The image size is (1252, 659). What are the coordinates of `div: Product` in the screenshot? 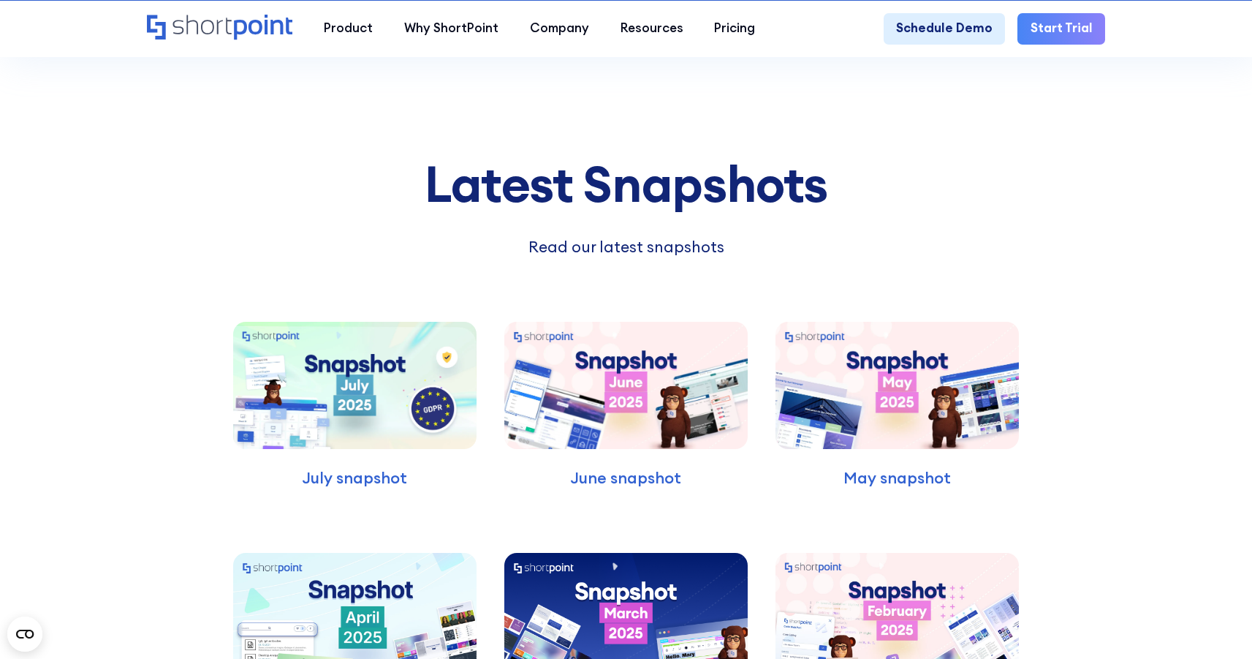 It's located at (348, 29).